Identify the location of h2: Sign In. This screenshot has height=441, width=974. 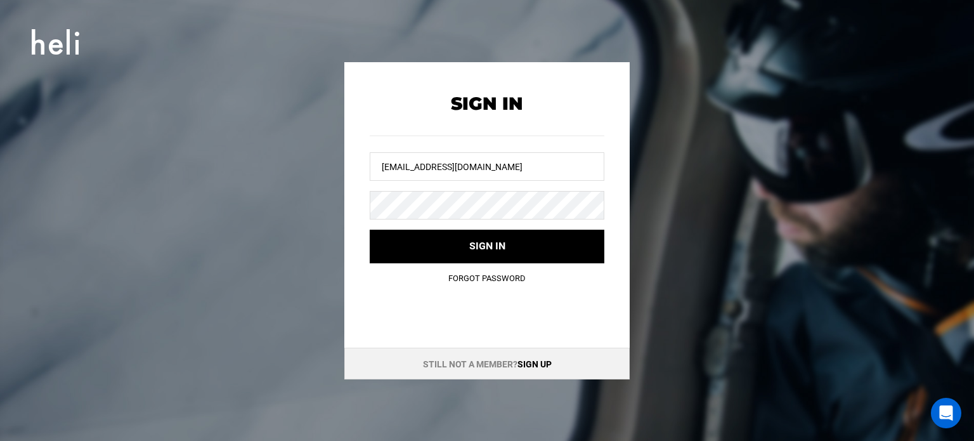
(487, 103).